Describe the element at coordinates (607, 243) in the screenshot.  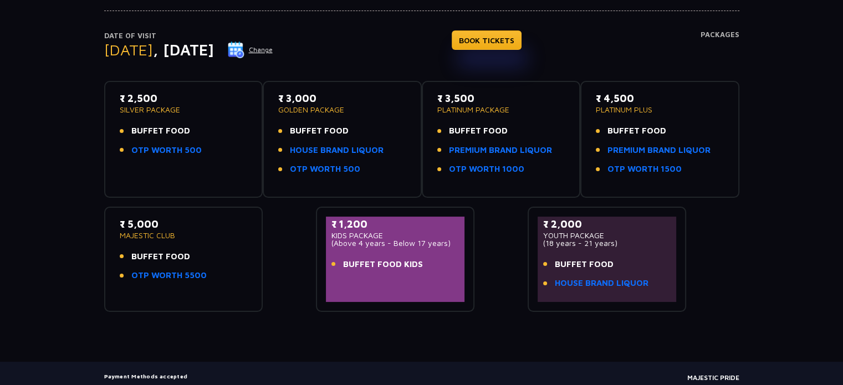
I see `p: (18 years - 21 years)` at that location.